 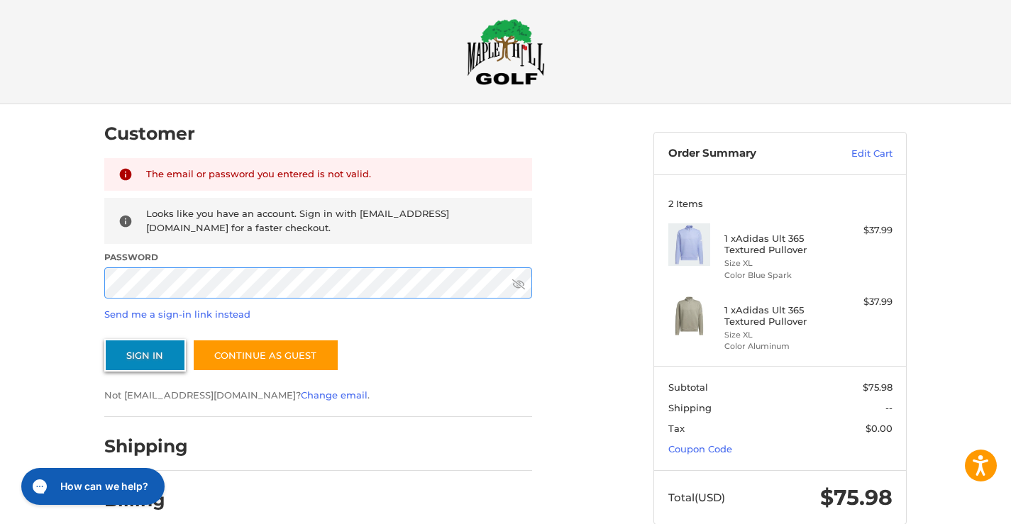 I want to click on span: Shipping, so click(x=689, y=408).